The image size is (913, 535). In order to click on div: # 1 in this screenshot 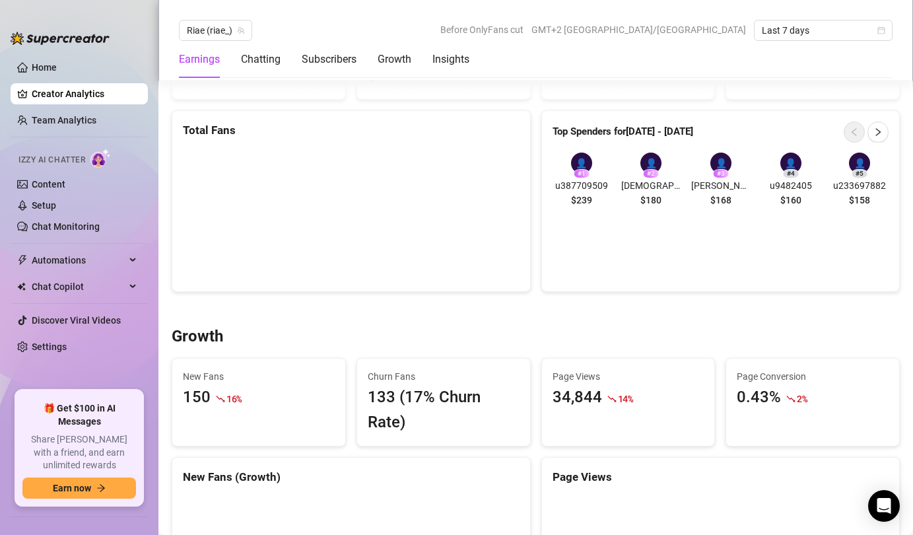, I will do `click(582, 174)`.